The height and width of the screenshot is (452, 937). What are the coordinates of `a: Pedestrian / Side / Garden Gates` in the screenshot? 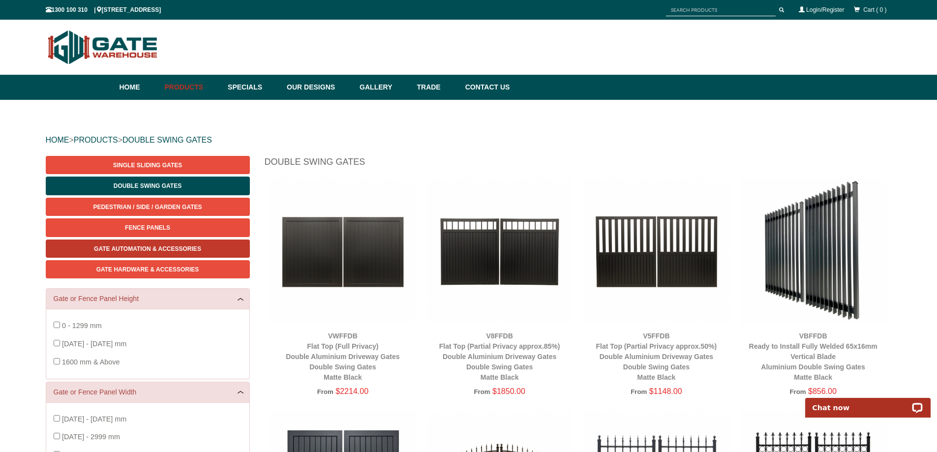 It's located at (148, 207).